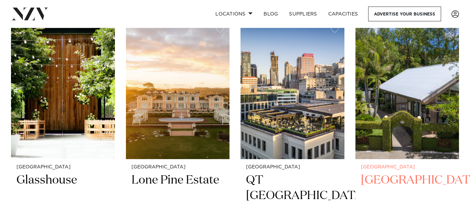 Image resolution: width=470 pixels, height=218 pixels. I want to click on a: Advertise your business, so click(404, 14).